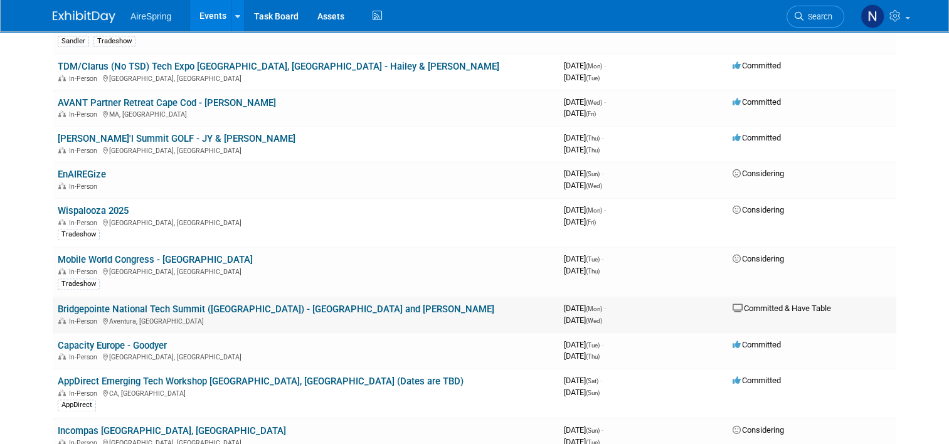 The height and width of the screenshot is (444, 949). What do you see at coordinates (77, 405) in the screenshot?
I see `div: AppDirect` at bounding box center [77, 405].